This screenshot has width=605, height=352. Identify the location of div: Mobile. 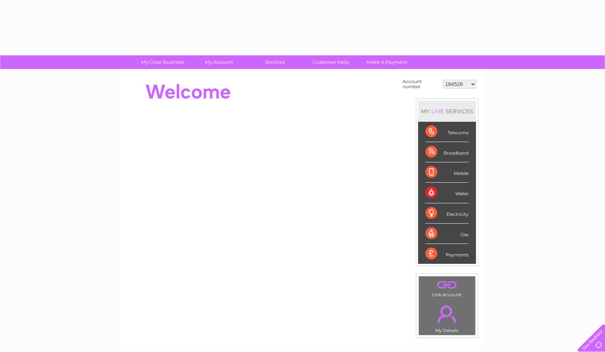
(447, 172).